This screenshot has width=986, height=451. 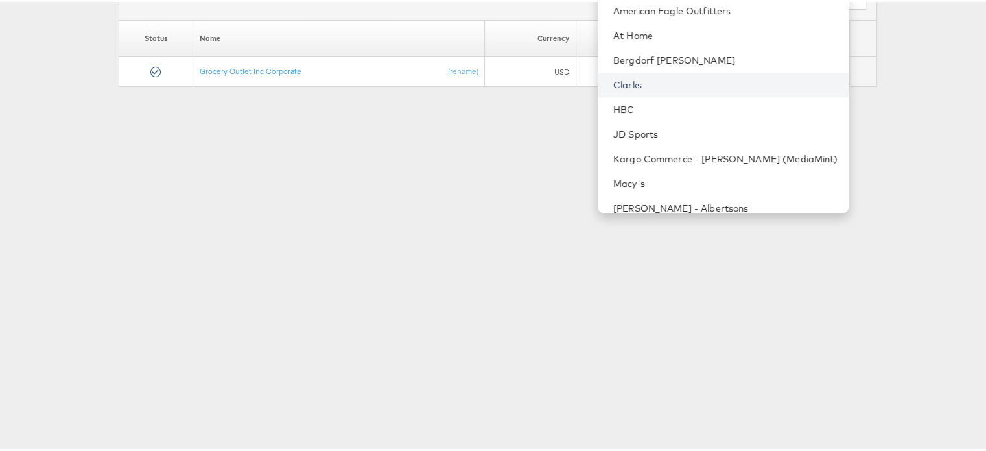 I want to click on a: American Eagle Outfitters, so click(x=726, y=9).